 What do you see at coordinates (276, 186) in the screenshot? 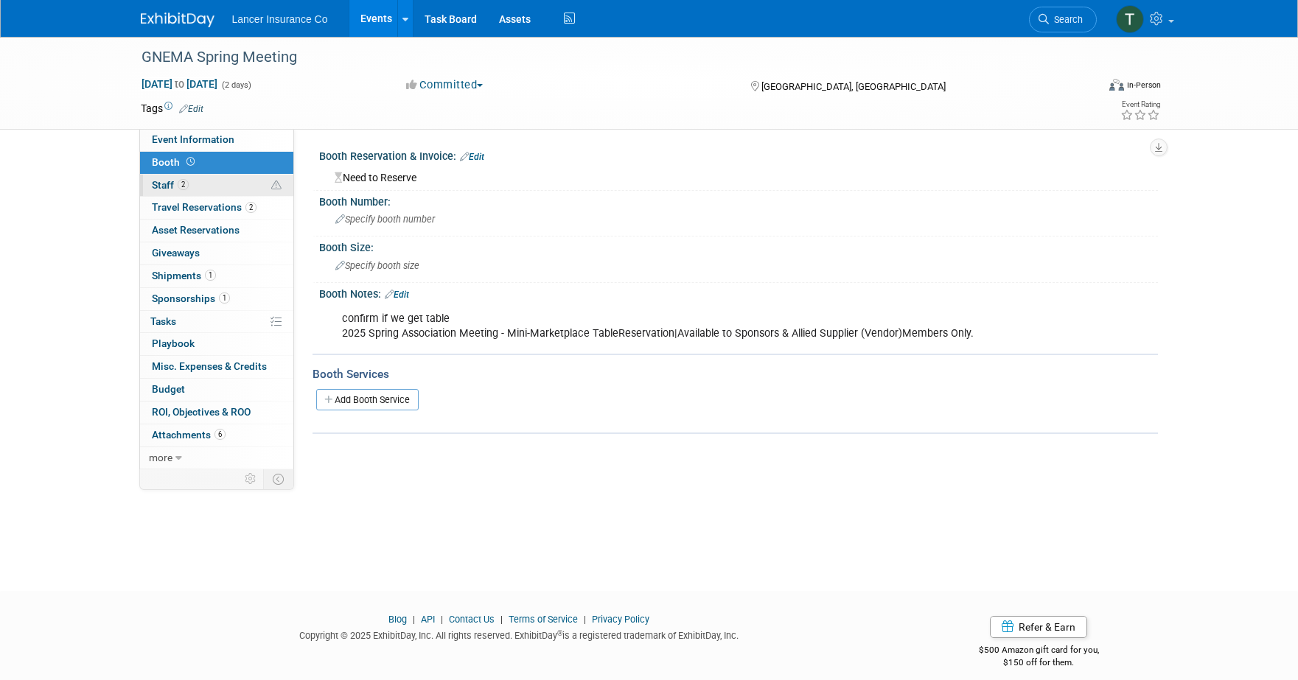
I see `span: Potential Scheduling Conflict -- at least one attendee is tagged in another overlapping event.` at bounding box center [276, 186].